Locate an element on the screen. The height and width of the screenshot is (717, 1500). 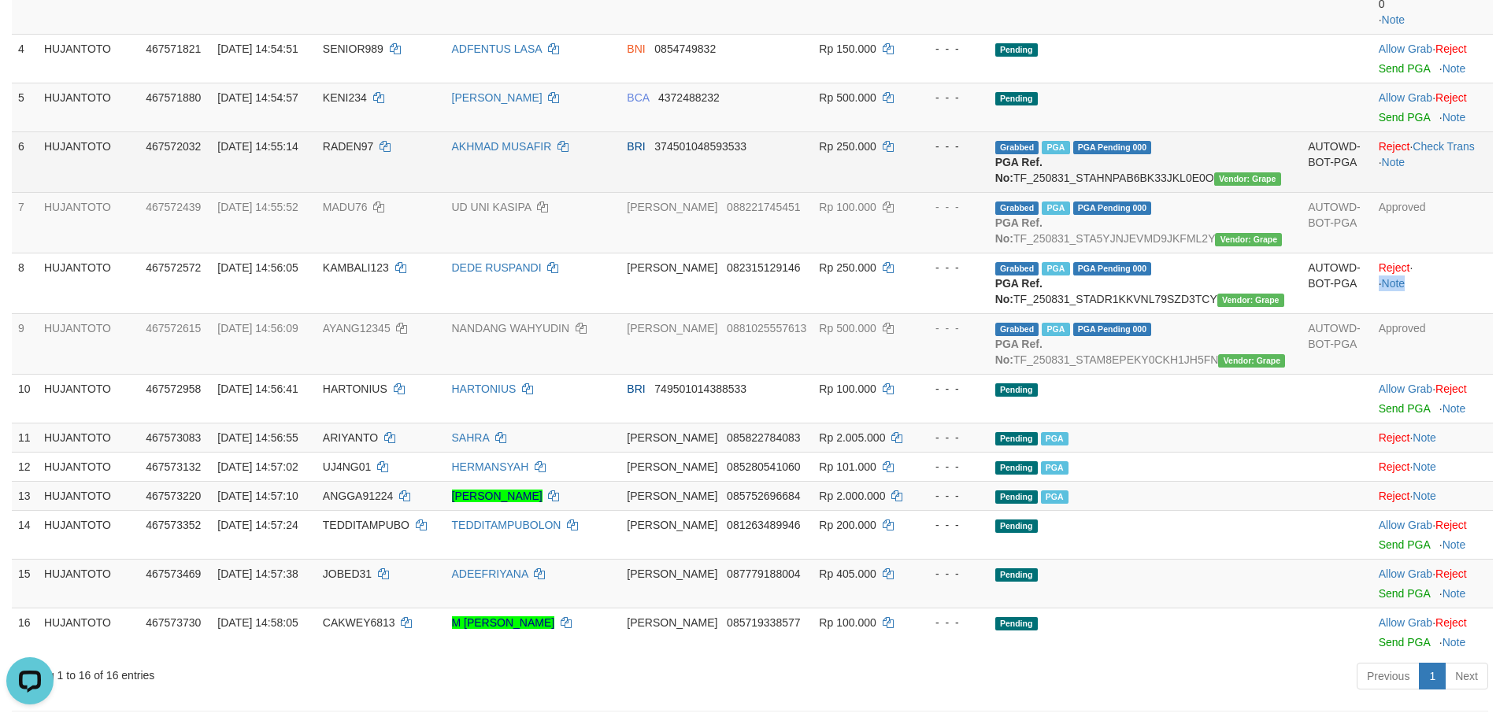
a: ADFENTUS LASA is located at coordinates (497, 49).